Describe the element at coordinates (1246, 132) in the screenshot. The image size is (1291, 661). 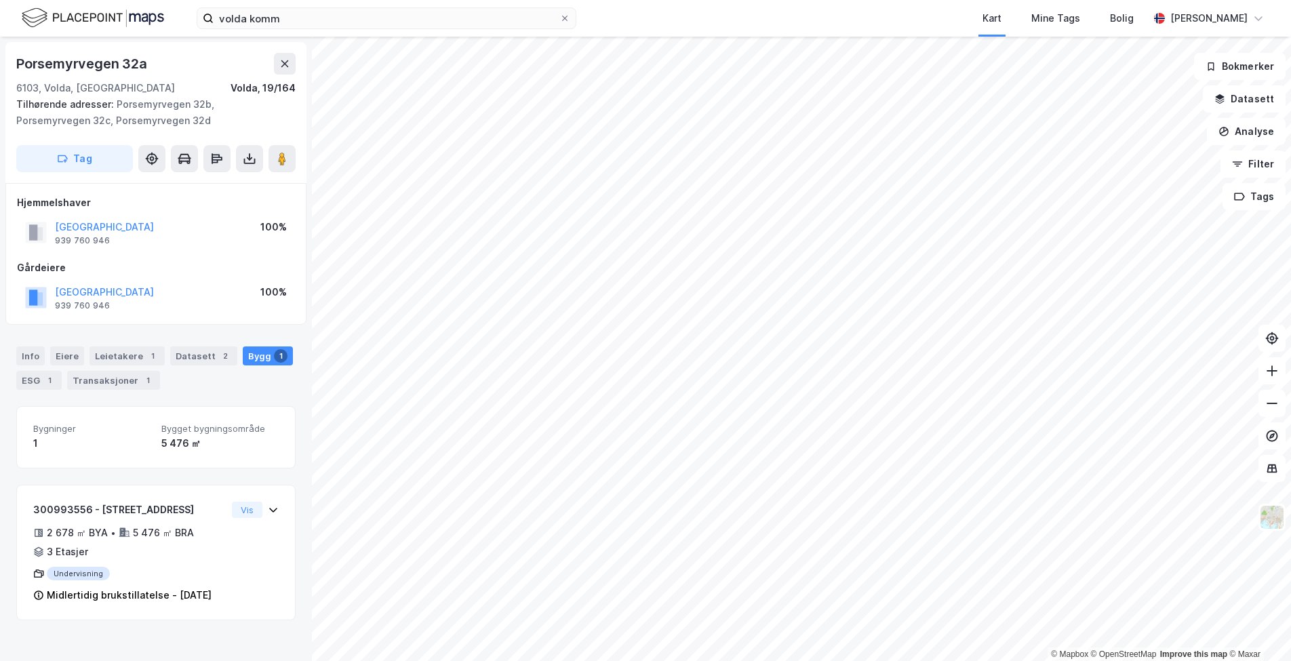
I see `button: Analyse` at that location.